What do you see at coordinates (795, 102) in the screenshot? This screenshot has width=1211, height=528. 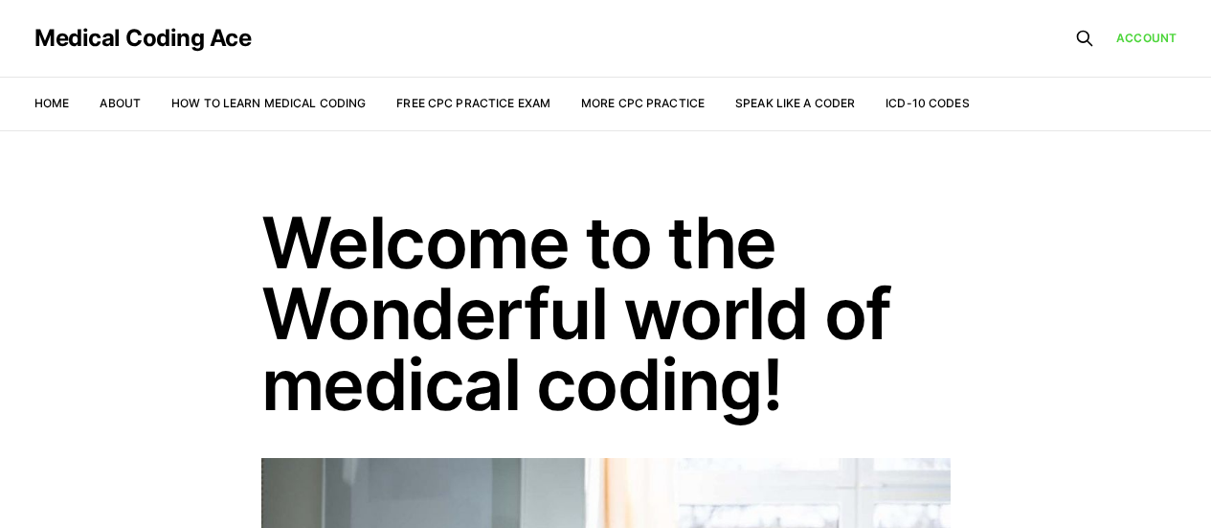 I see `a: Speak Like a Coder` at bounding box center [795, 102].